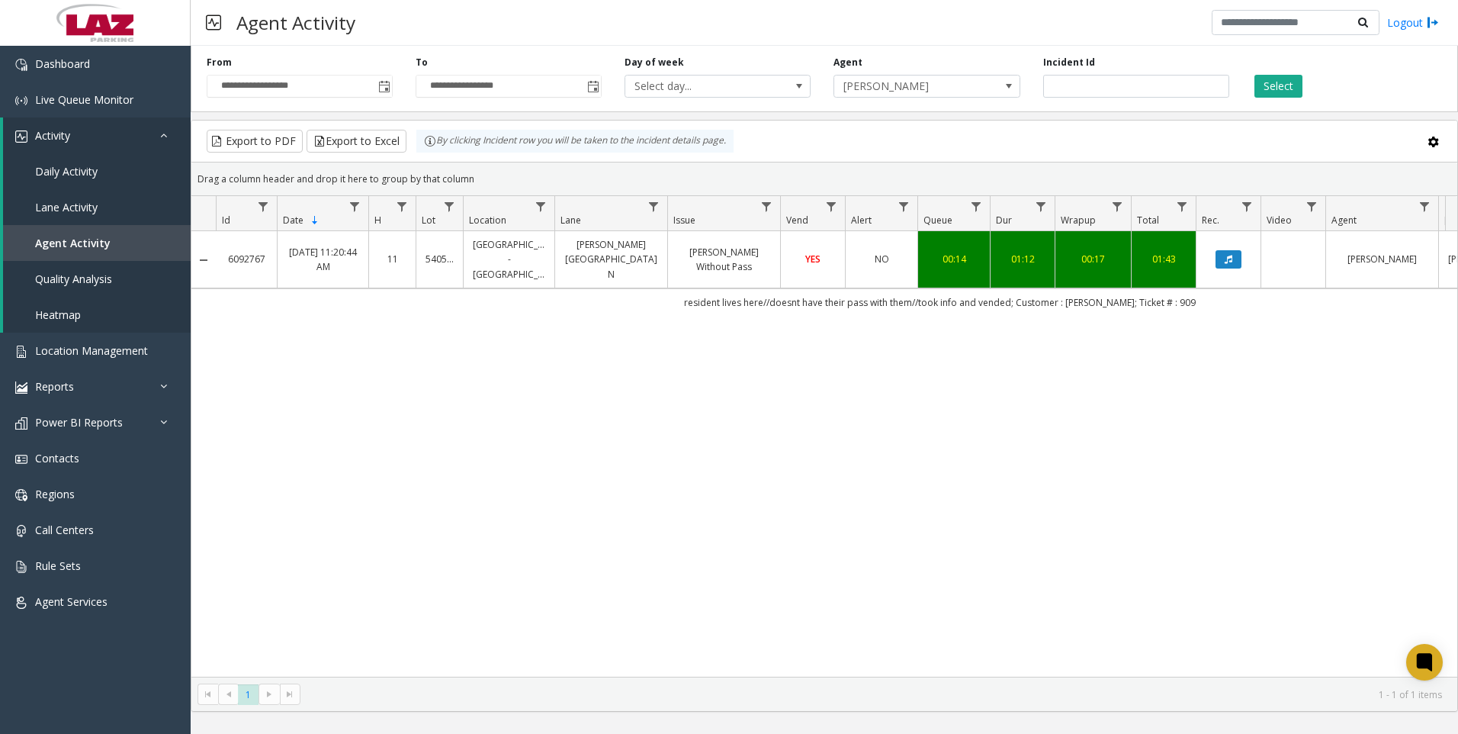 The height and width of the screenshot is (734, 1458). I want to click on a: 540529, so click(439, 259).